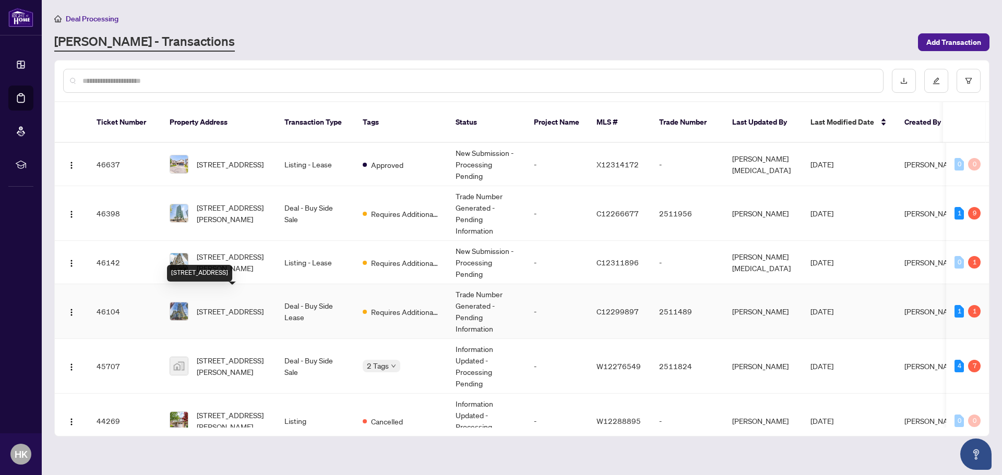 The image size is (1002, 475). I want to click on td: 46104, so click(125, 312).